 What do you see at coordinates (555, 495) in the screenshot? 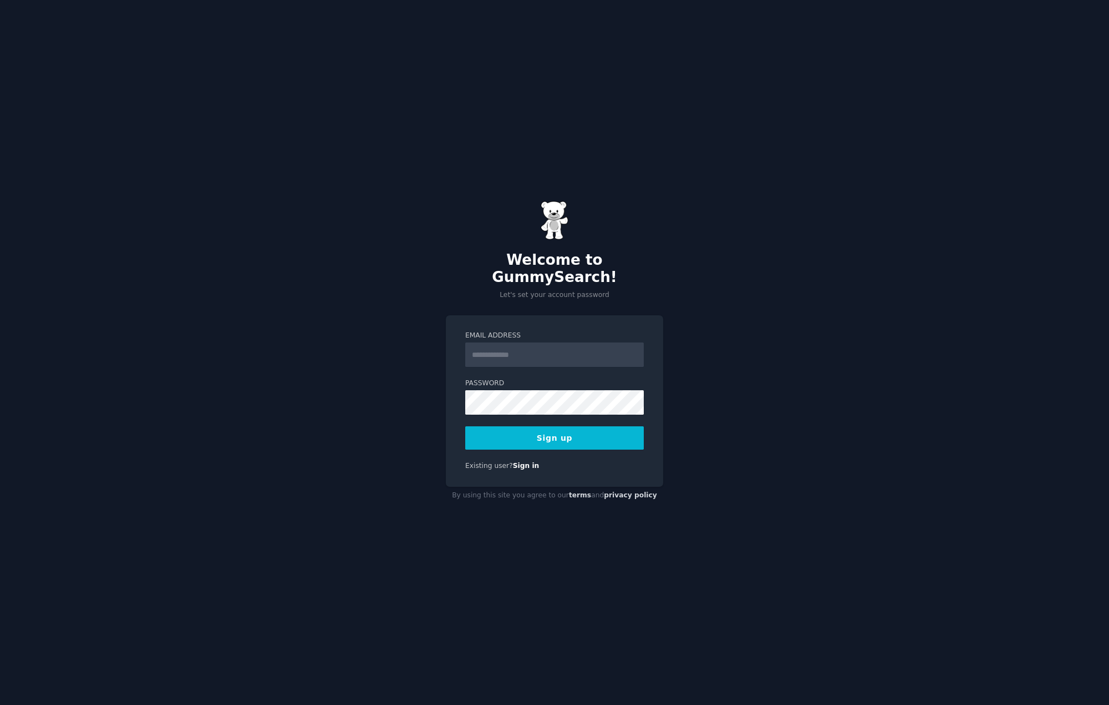
I see `div: By using this site you agree to our and` at bounding box center [555, 495].